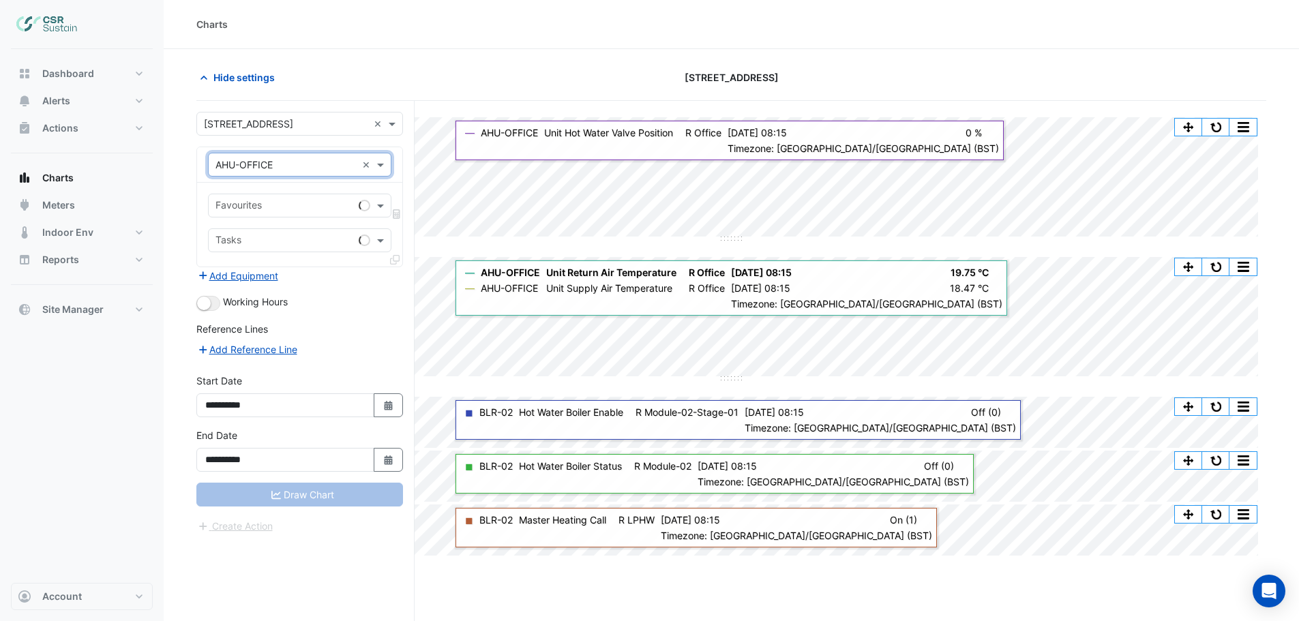  Describe the element at coordinates (235, 524) in the screenshot. I see `app-escalated-ticket-create-button: Please correct errors first` at that location.